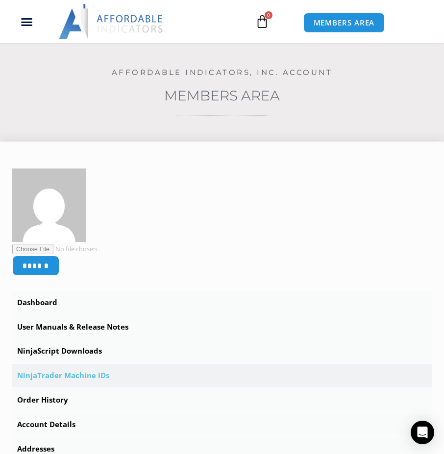  Describe the element at coordinates (27, 22) in the screenshot. I see `div: Menu Toggle` at that location.